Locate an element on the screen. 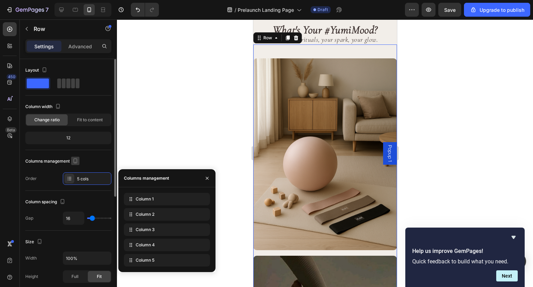 The width and height of the screenshot is (533, 287). p: Settings is located at coordinates (44, 46).